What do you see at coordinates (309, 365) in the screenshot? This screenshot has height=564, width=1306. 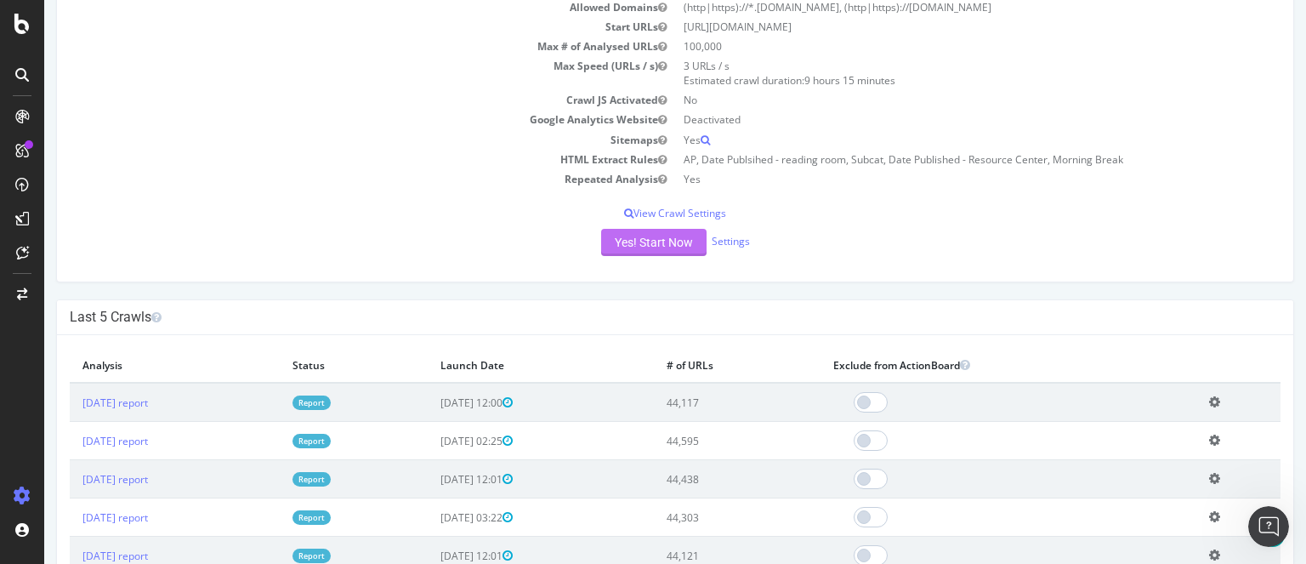 I see `th: Status` at bounding box center [309, 365].